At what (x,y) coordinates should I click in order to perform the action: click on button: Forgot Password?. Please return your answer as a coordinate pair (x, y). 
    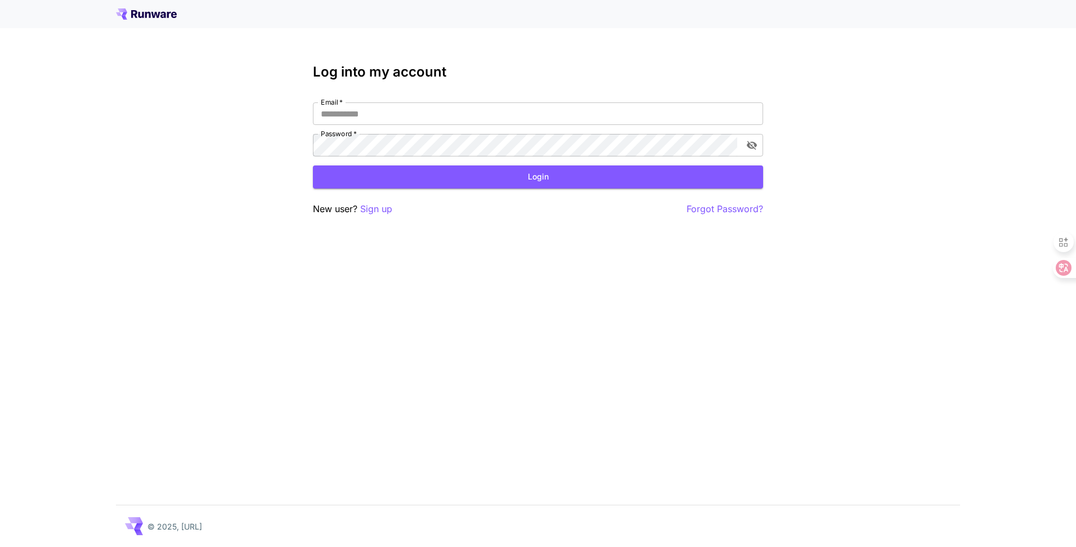
    Looking at the image, I should click on (725, 209).